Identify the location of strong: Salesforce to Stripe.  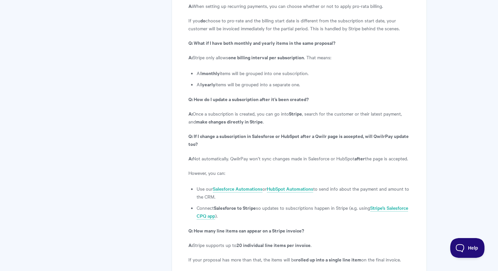
(235, 207).